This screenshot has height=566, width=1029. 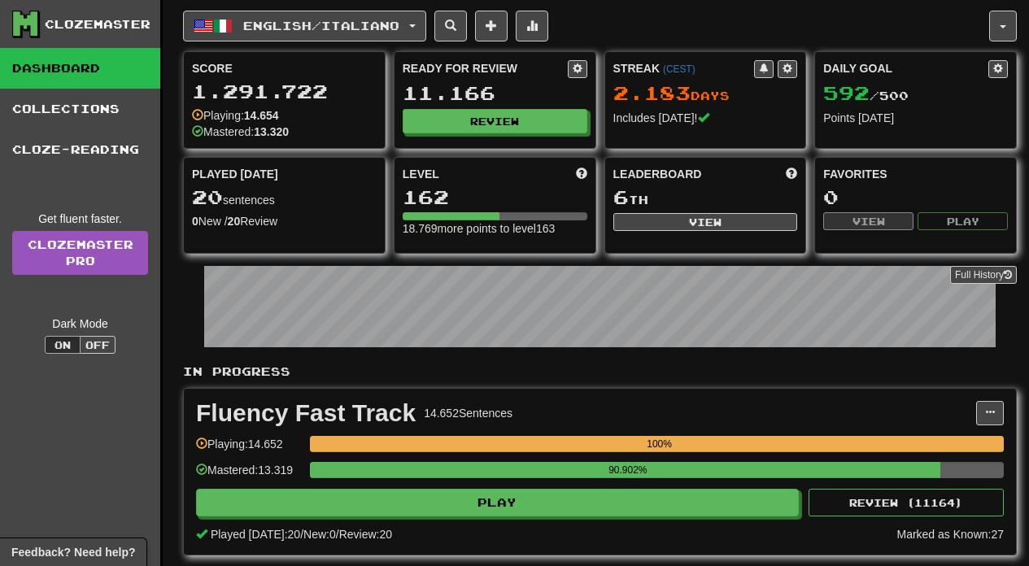 What do you see at coordinates (284, 198) in the screenshot?
I see `div: sentences` at bounding box center [284, 198].